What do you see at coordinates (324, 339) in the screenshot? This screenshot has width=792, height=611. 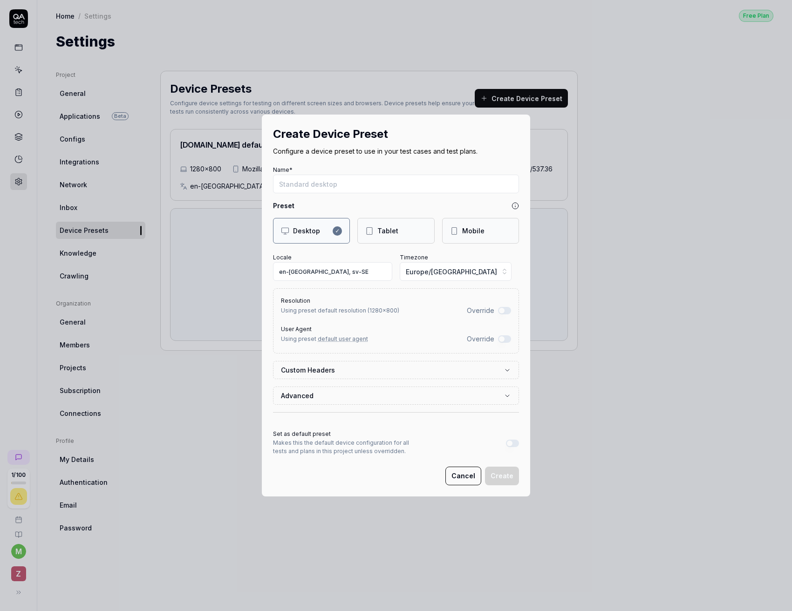 I see `span: Using preset` at bounding box center [324, 339].